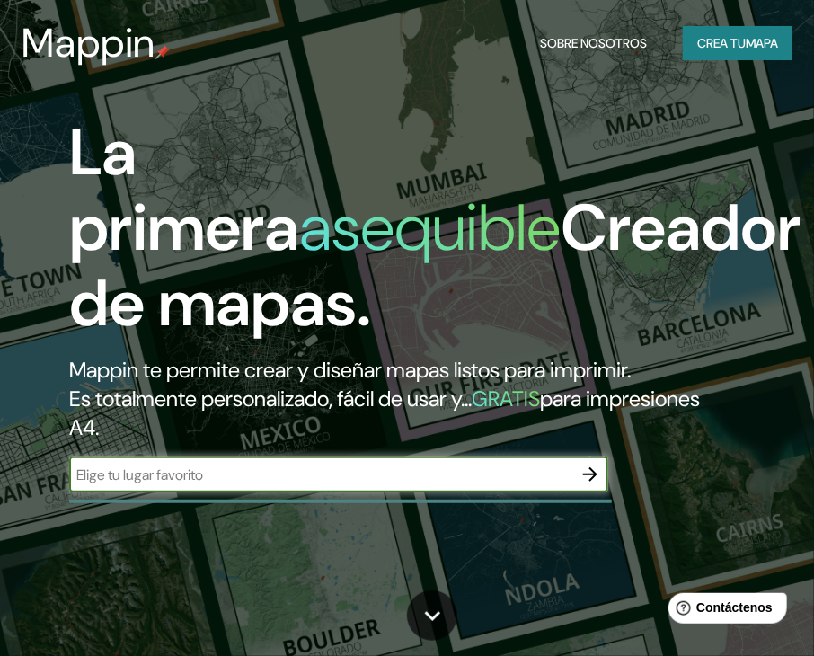 The image size is (814, 656). Describe the element at coordinates (350, 369) in the screenshot. I see `font: Mappin te permite crear y diseñar mapas listos para imprimir.` at that location.